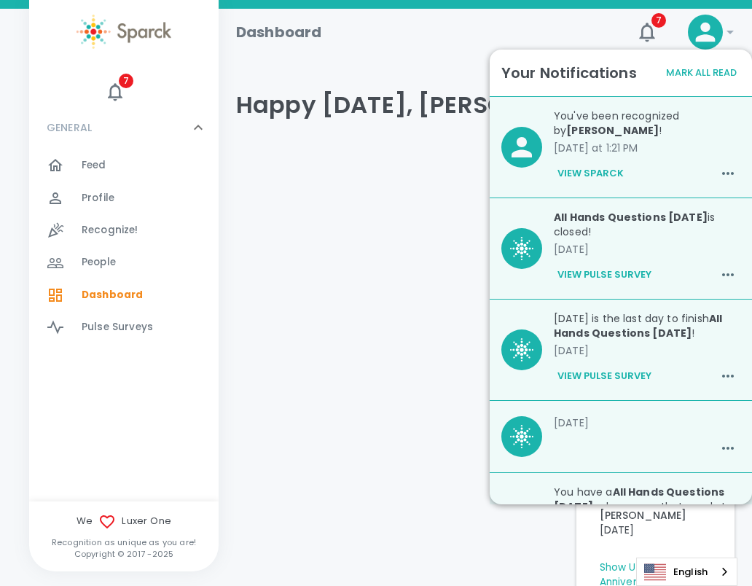 The height and width of the screenshot is (586, 752). I want to click on span: We Luxer One, so click(124, 522).